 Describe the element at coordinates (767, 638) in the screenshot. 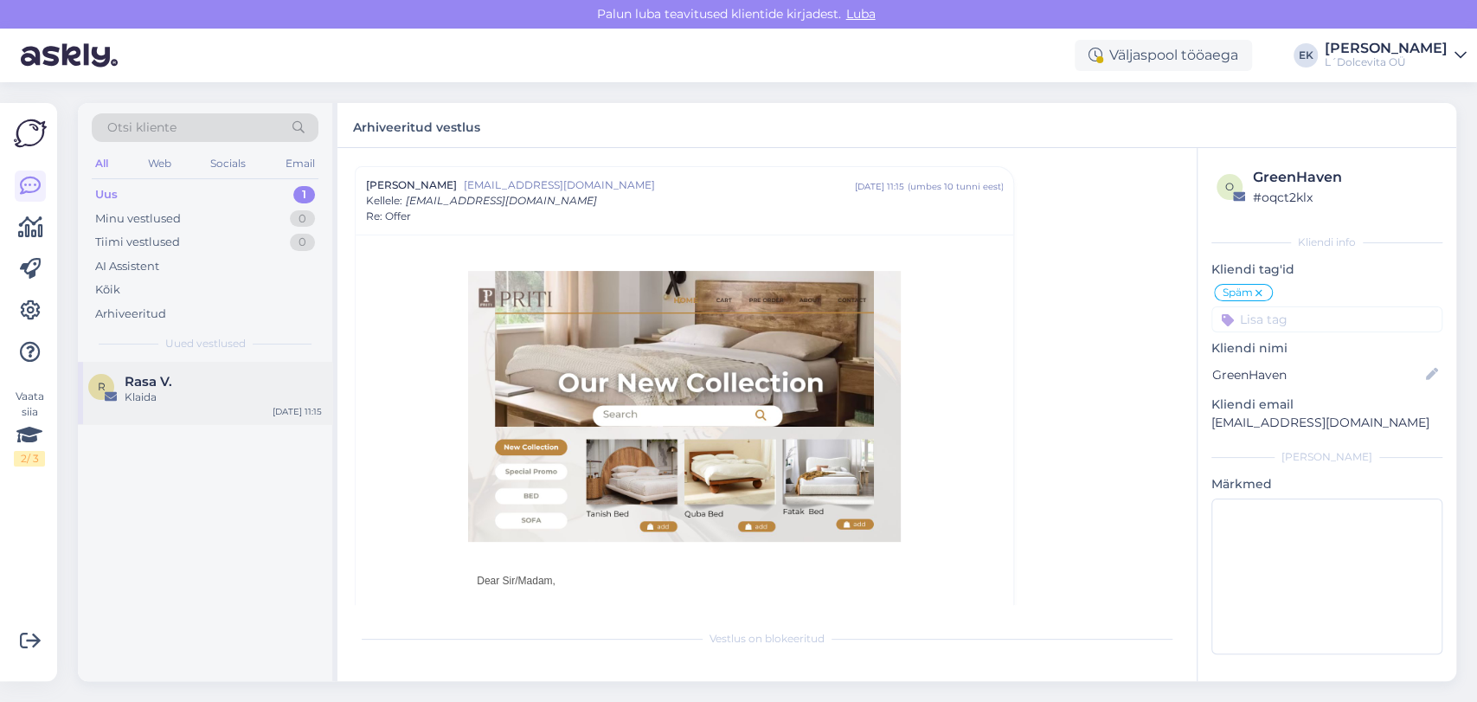

I see `span: Vestlus on blokeeritud` at that location.